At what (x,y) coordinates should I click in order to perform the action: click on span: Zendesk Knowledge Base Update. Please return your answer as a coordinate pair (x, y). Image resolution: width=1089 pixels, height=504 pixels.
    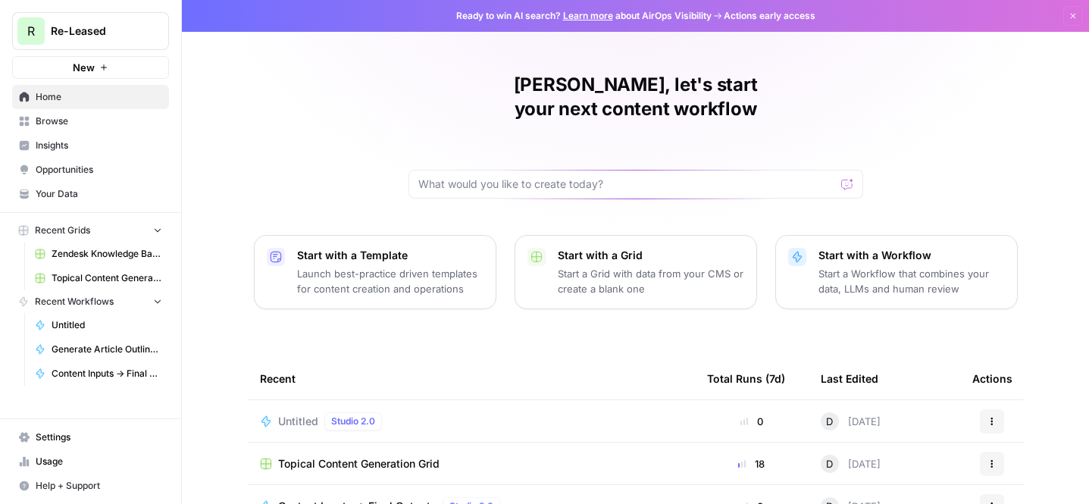
    Looking at the image, I should click on (107, 254).